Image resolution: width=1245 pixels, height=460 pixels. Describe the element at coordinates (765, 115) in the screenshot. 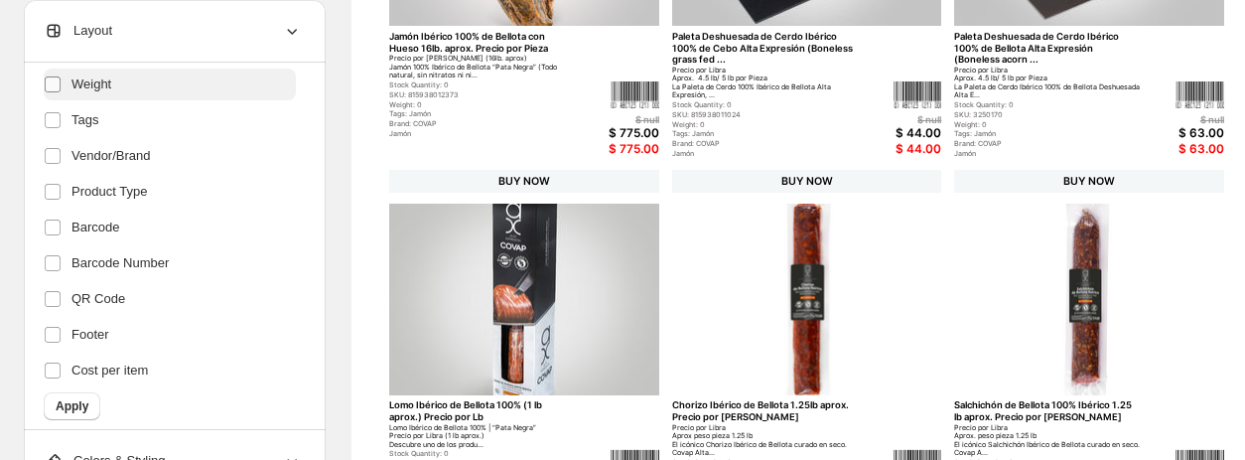

I see `div: SKU: 815938011024` at that location.